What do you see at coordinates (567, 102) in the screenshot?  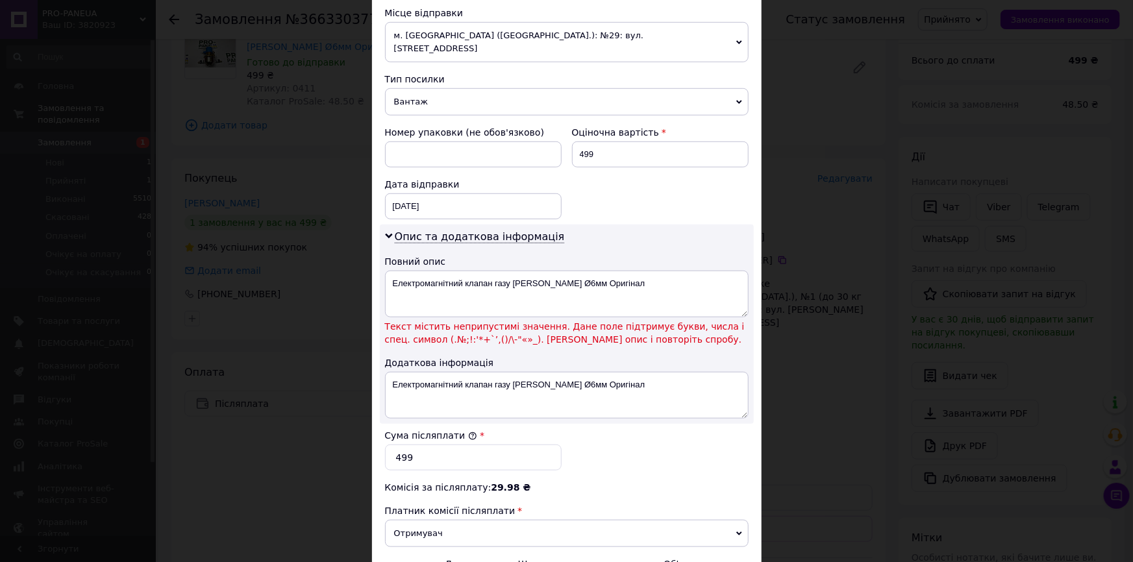 I see `span: Вантаж` at bounding box center [567, 102].